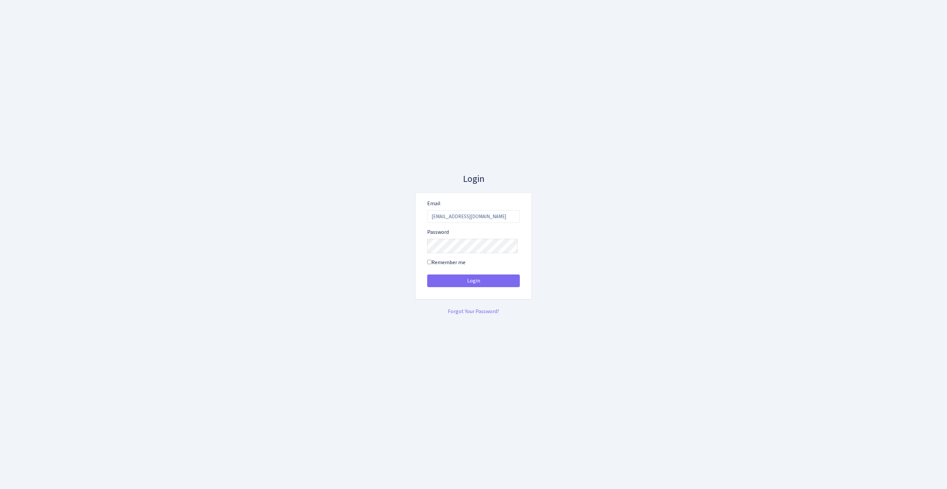 The width and height of the screenshot is (947, 489). What do you see at coordinates (474, 281) in the screenshot?
I see `button: Login` at bounding box center [474, 281].